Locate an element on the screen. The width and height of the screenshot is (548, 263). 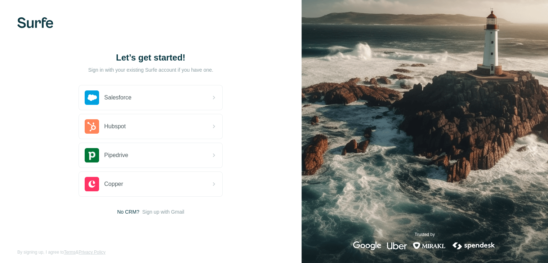
a: Terms is located at coordinates (70, 252).